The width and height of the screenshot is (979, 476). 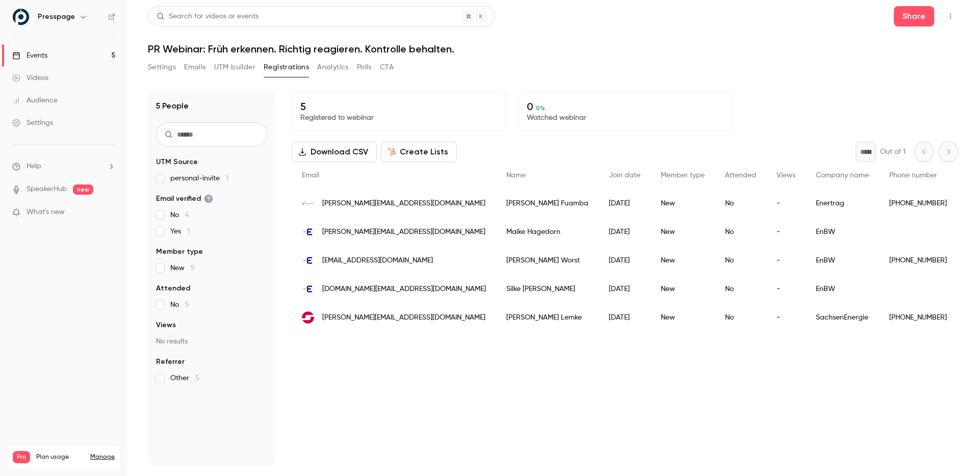 I want to click on li: help-dropdown-opener, so click(x=64, y=166).